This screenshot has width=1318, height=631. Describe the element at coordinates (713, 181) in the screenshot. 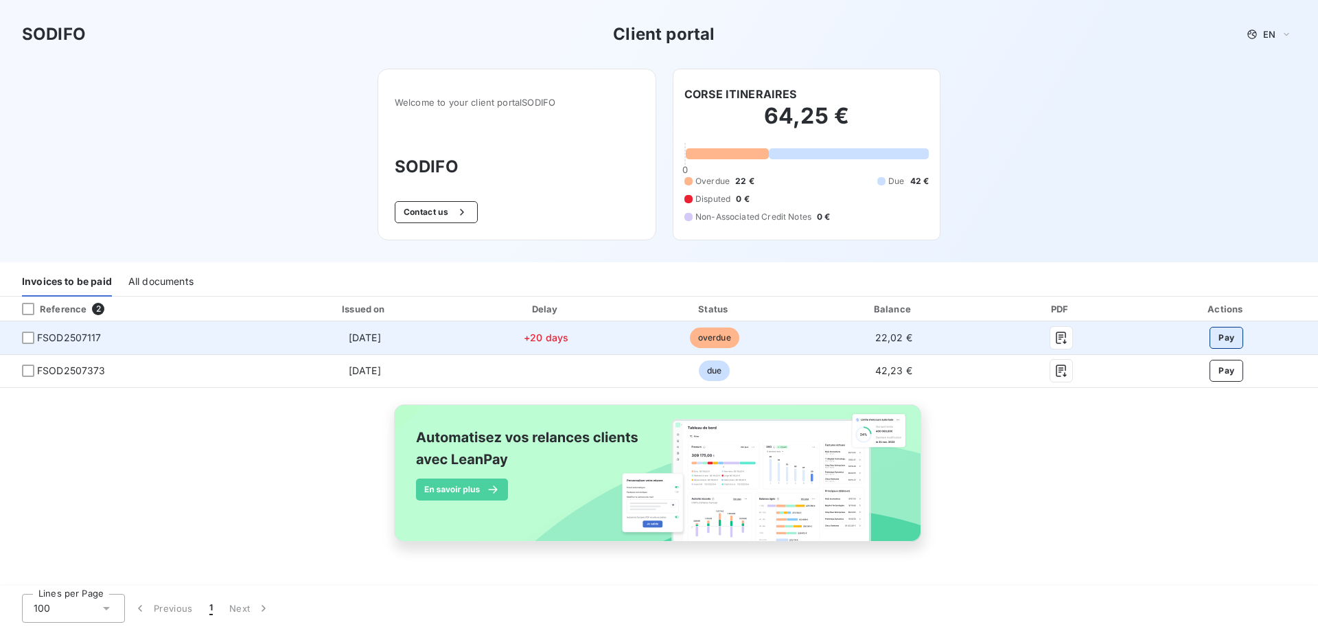

I see `span: Overdue` at that location.